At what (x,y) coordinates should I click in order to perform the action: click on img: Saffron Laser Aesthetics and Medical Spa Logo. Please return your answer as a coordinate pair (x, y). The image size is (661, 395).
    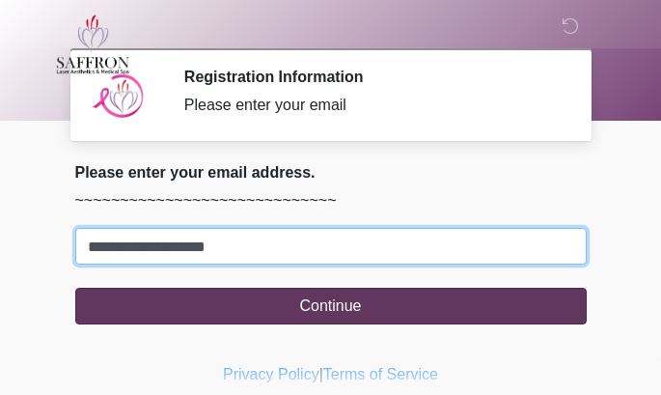
    Looking at the image, I should click on (94, 44).